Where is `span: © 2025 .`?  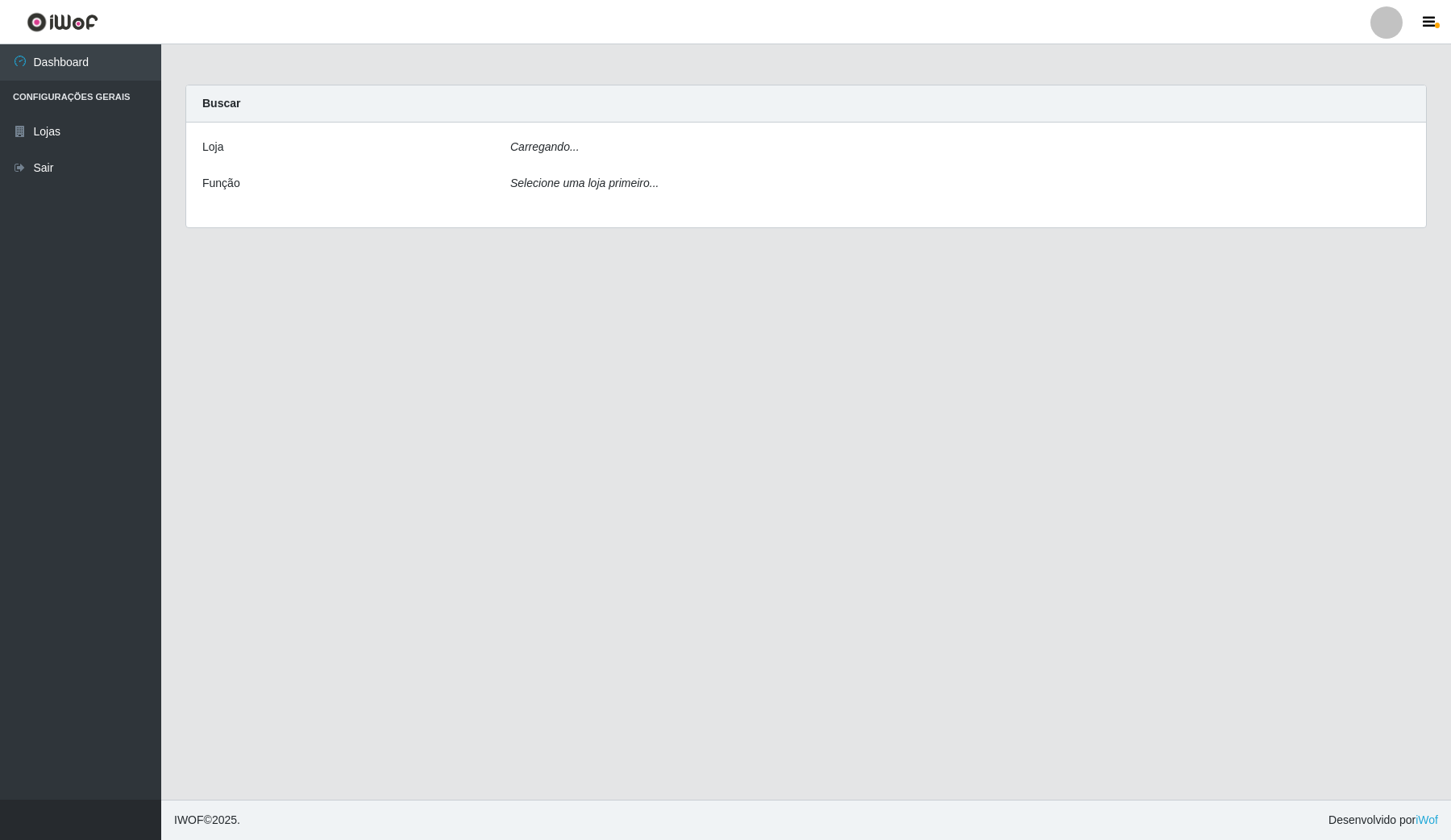 span: © 2025 . is located at coordinates (207, 820).